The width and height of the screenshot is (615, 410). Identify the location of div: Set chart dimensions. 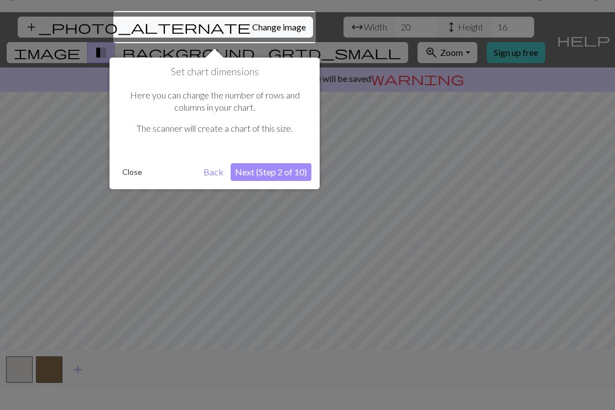
(214, 123).